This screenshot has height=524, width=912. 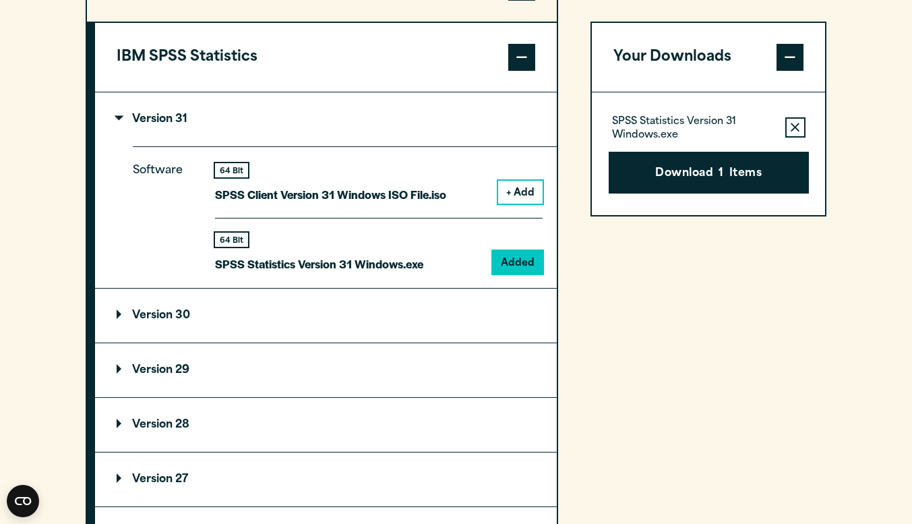 I want to click on p: Version 31, so click(x=152, y=119).